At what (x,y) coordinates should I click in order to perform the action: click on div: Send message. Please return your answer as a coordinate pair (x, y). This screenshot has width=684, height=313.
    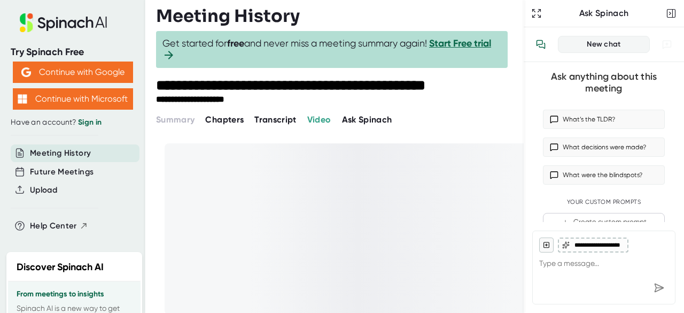
    Looking at the image, I should click on (659, 288).